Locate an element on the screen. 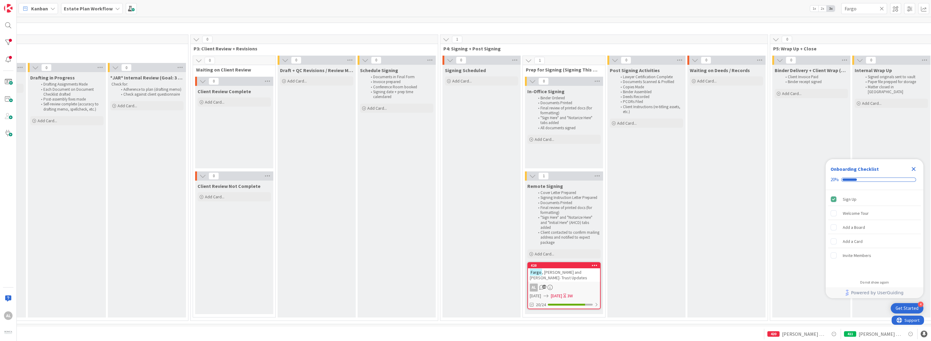 The image size is (931, 341). div: Do not show again is located at coordinates (874, 282).